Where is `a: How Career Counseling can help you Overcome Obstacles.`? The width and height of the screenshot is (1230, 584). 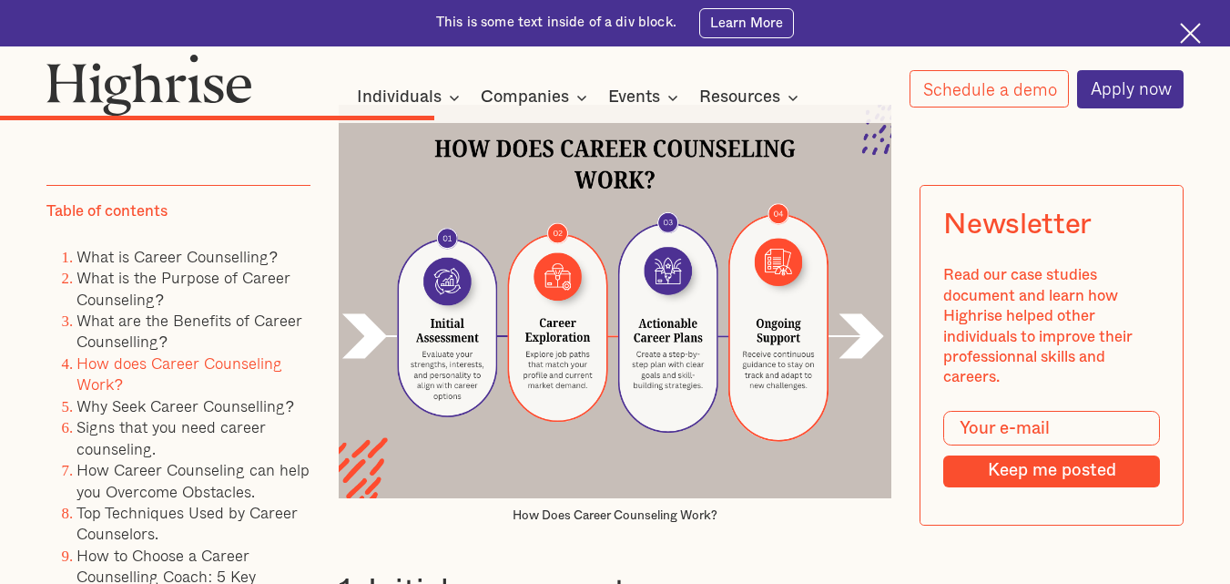 a: How Career Counseling can help you Overcome Obstacles. is located at coordinates (193, 480).